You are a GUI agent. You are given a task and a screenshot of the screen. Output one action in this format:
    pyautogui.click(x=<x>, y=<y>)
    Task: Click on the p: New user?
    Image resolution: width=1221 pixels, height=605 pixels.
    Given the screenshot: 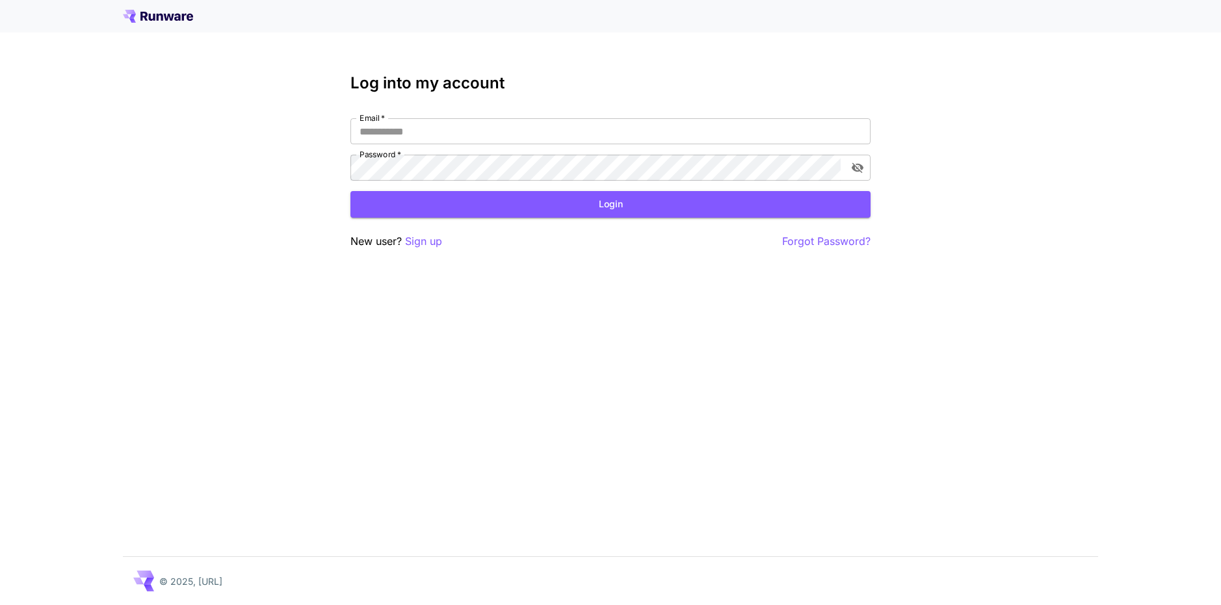 What is the action you would take?
    pyautogui.click(x=396, y=241)
    